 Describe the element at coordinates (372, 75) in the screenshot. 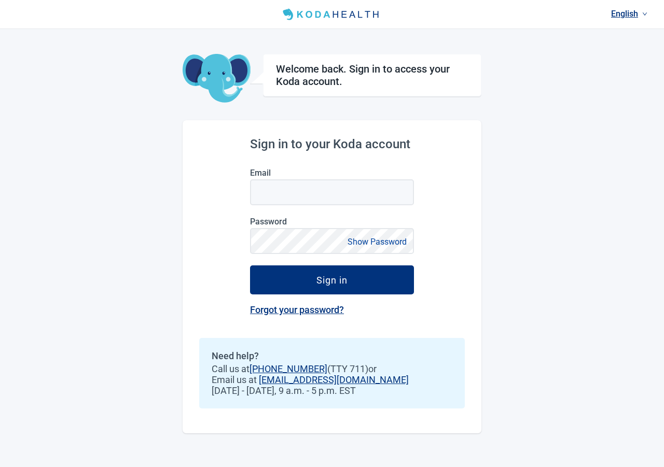

I see `h1: Welcome back. Sign in to access your Koda account.` at that location.